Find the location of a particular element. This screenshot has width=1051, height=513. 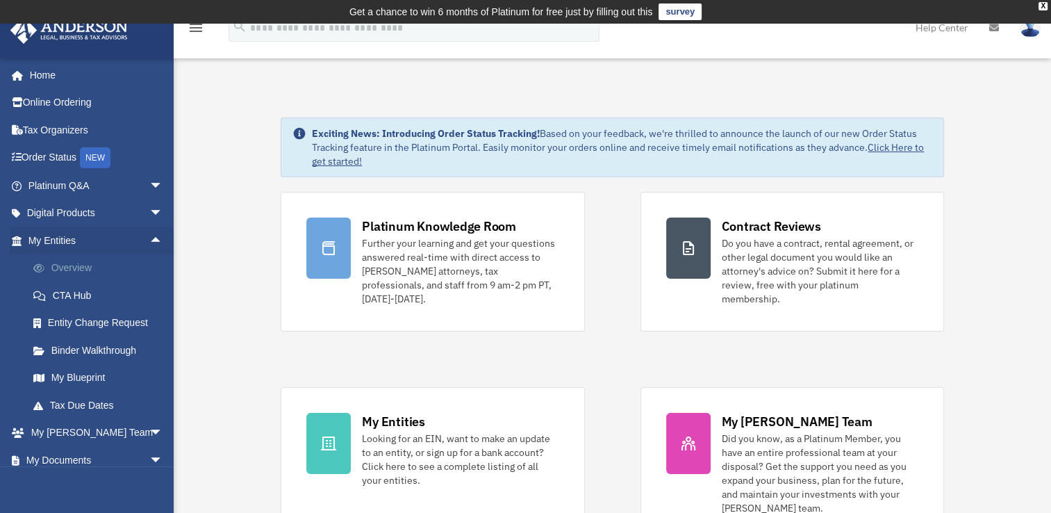

a: CTA Hub is located at coordinates (101, 295).